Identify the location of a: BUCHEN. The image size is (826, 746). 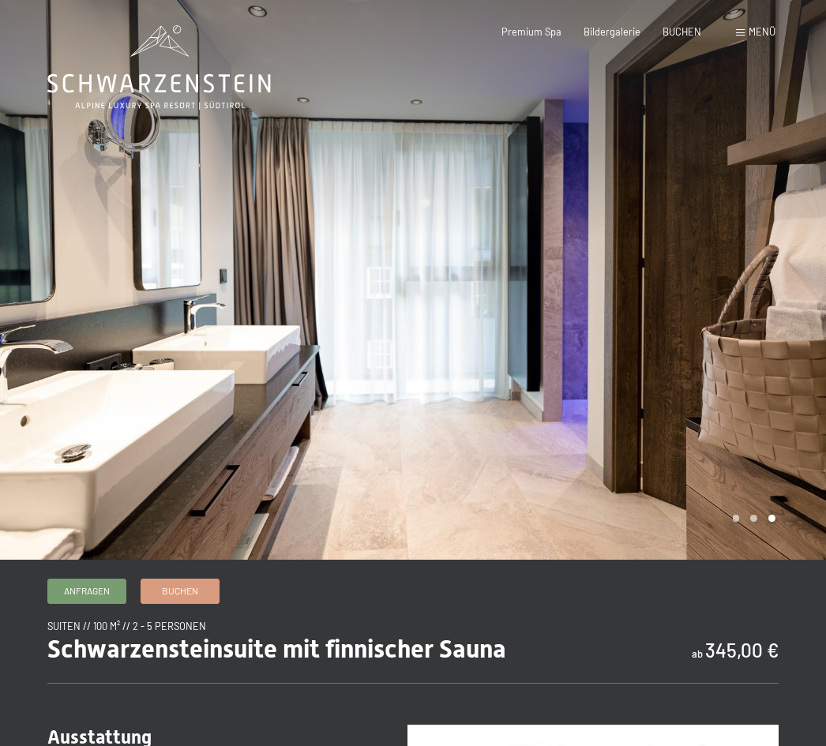
(682, 32).